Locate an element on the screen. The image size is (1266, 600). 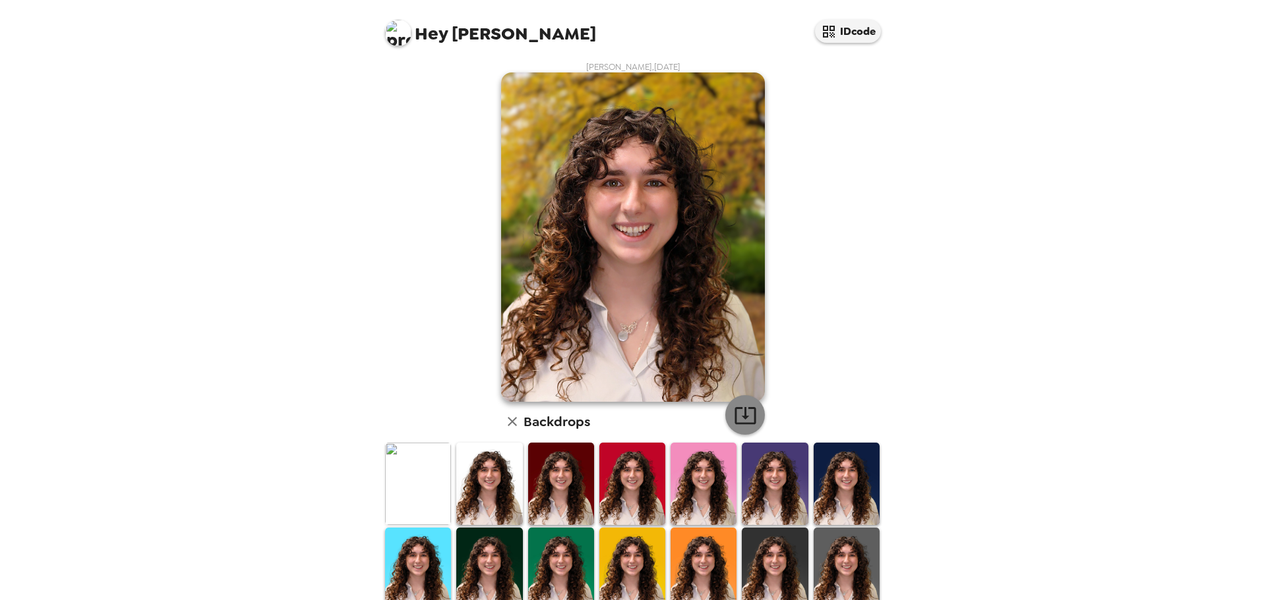
h6: Backdrops is located at coordinates (556, 422).